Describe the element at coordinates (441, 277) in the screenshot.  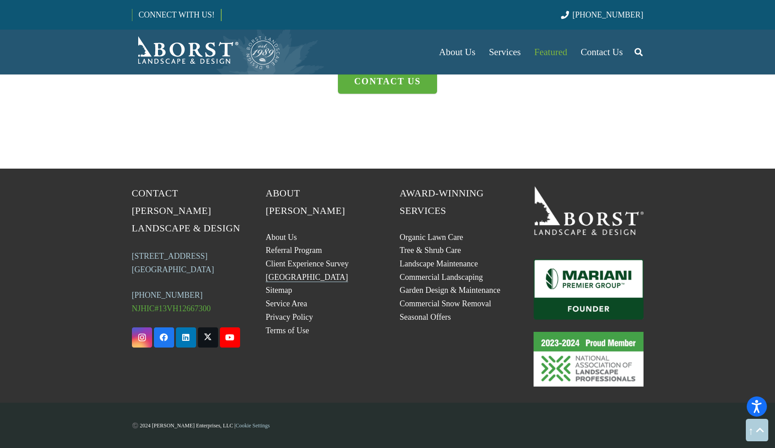
I see `a: Commercial Landscaping` at that location.